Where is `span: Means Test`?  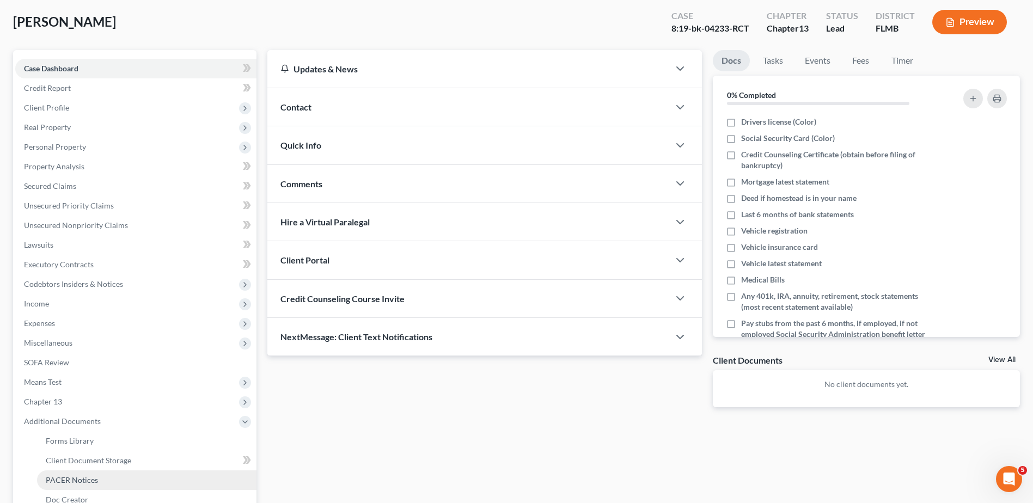
span: Means Test is located at coordinates (42, 382).